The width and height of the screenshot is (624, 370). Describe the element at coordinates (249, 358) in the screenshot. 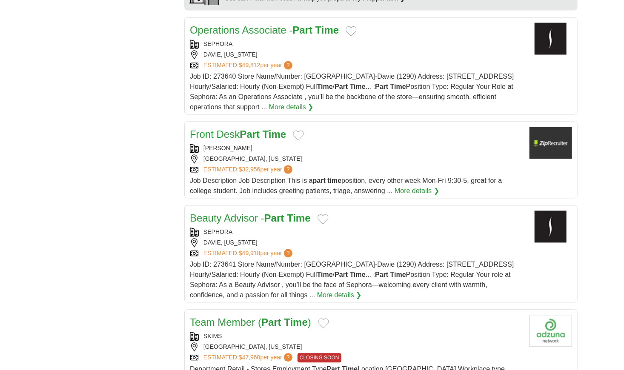

I see `span: $47,960` at that location.